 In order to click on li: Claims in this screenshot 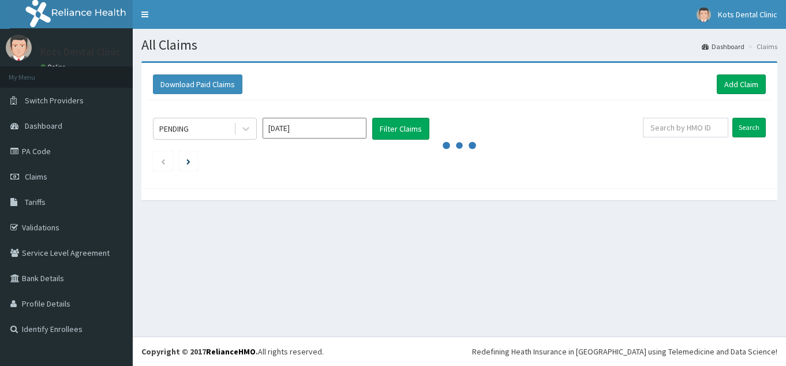, I will do `click(762, 46)`.